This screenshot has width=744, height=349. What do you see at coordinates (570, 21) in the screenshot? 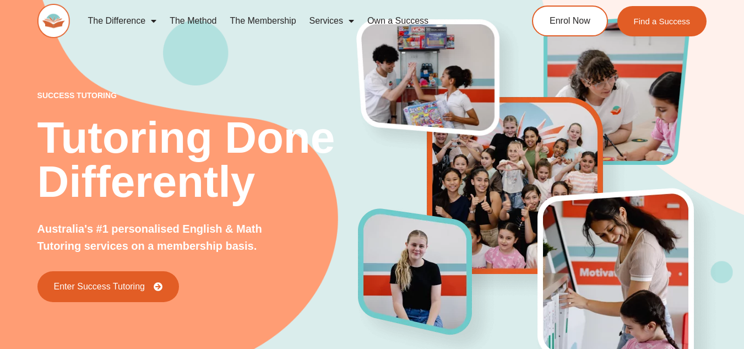
I see `a: Enrol Now` at bounding box center [570, 21].